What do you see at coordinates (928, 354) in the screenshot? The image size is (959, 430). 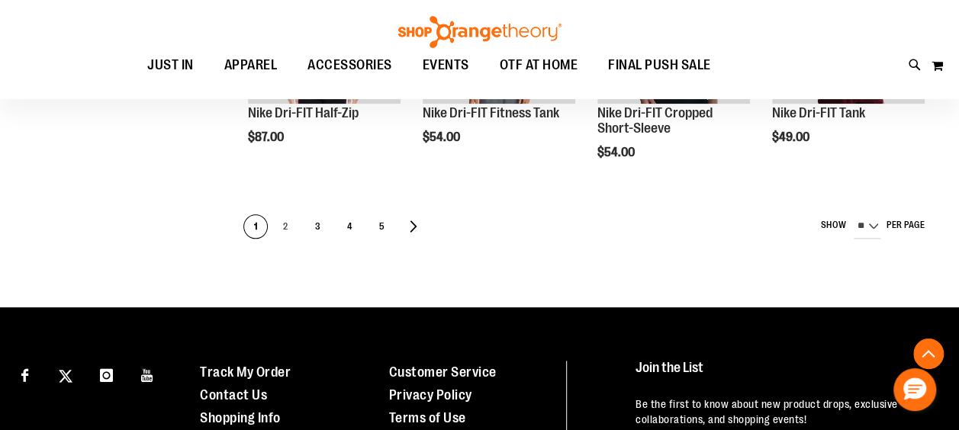 I see `button: Back To Top` at bounding box center [928, 354].